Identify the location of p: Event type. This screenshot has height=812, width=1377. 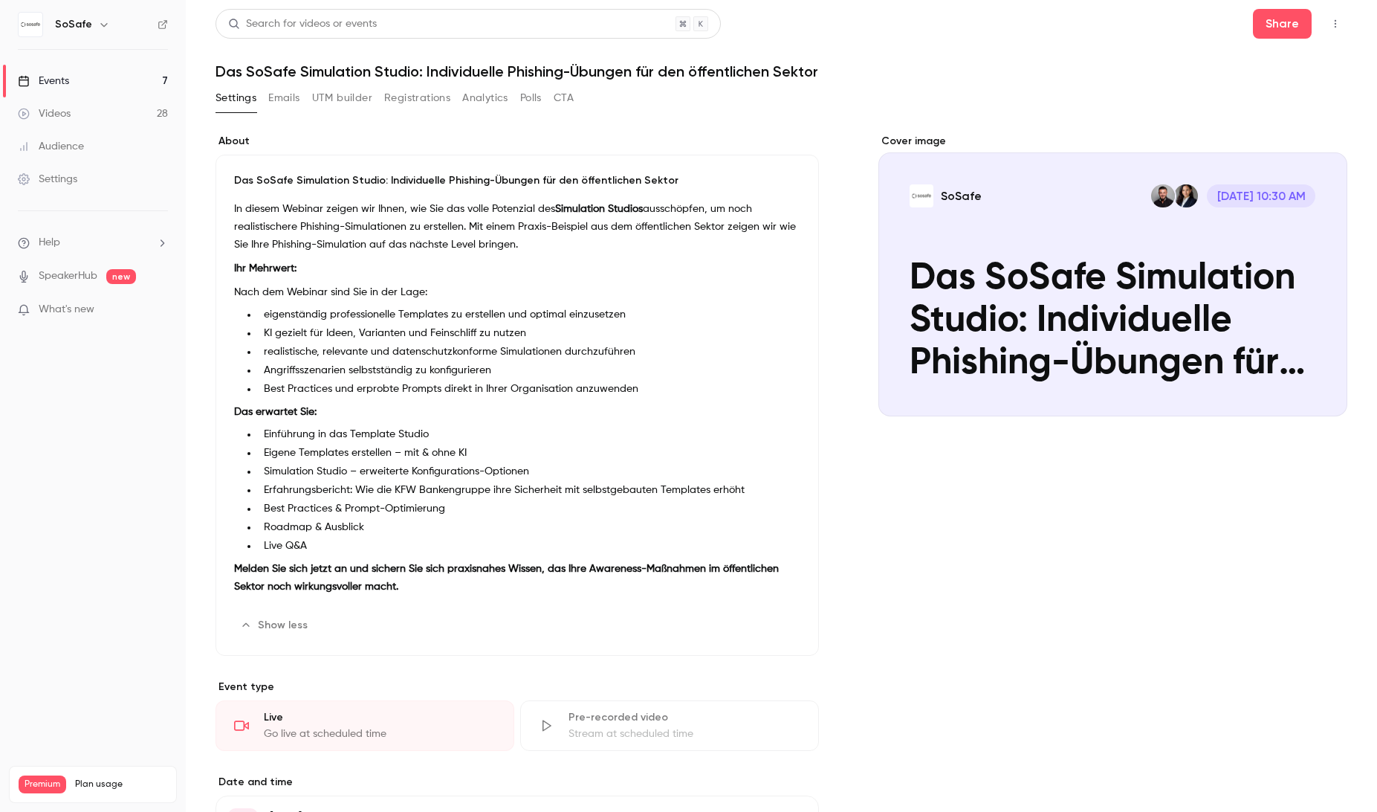
(517, 687).